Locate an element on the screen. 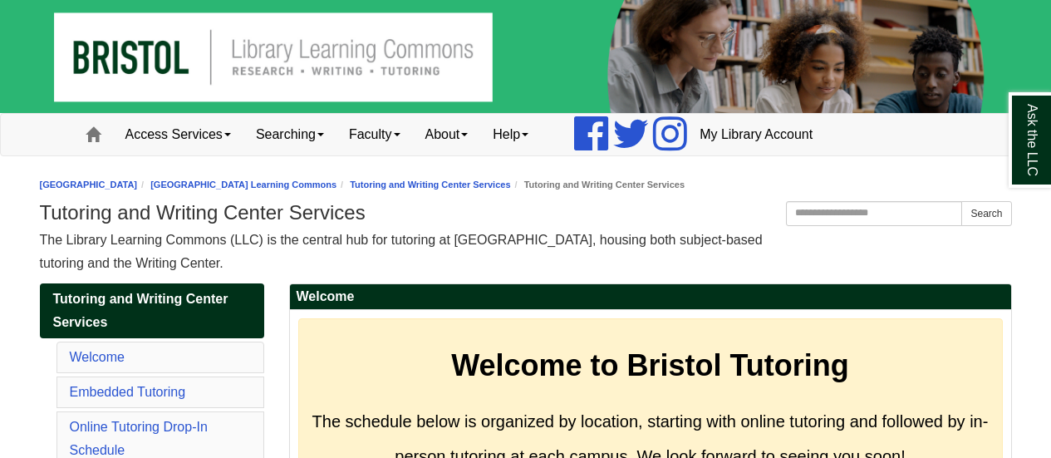 Image resolution: width=1051 pixels, height=458 pixels. a: Access Services is located at coordinates (178, 135).